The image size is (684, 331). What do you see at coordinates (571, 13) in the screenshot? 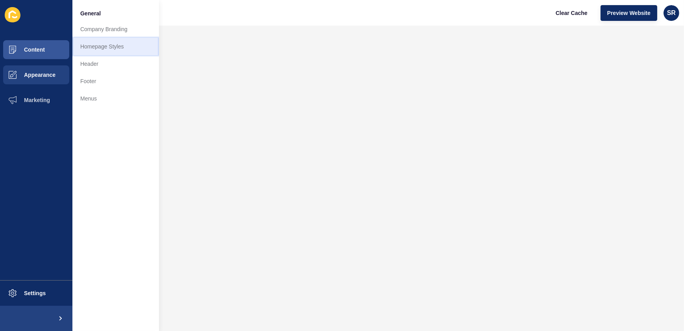
I see `span: Clear Cache` at bounding box center [571, 13].